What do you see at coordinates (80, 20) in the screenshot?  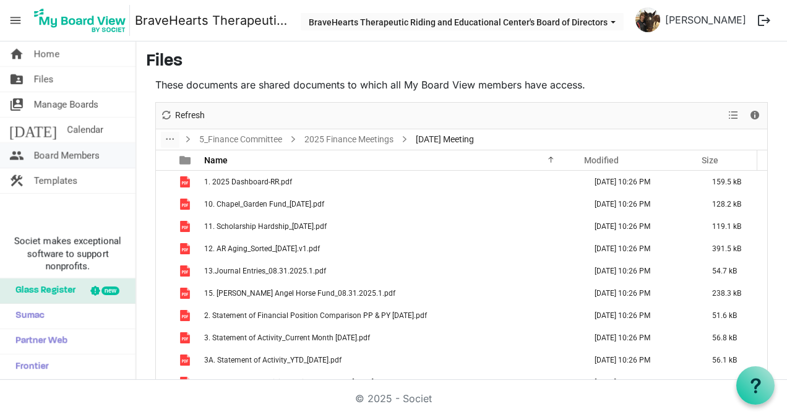 I see `img: My Board View Logo` at bounding box center [80, 20].